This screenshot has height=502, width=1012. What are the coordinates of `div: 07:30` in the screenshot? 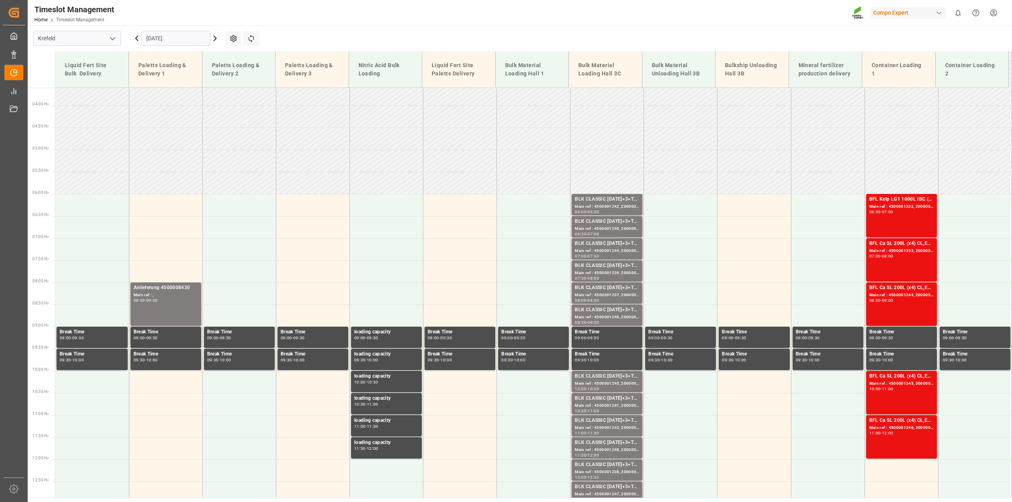 It's located at (580, 278).